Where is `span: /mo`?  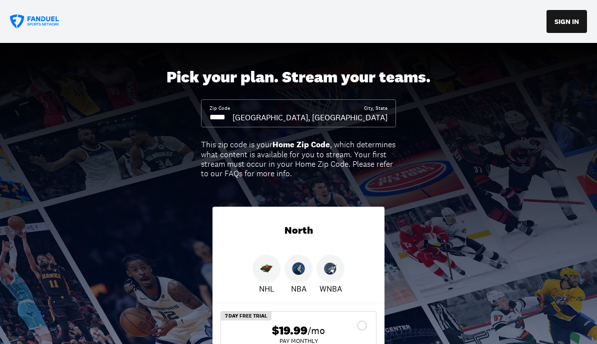 span: /mo is located at coordinates (316, 331).